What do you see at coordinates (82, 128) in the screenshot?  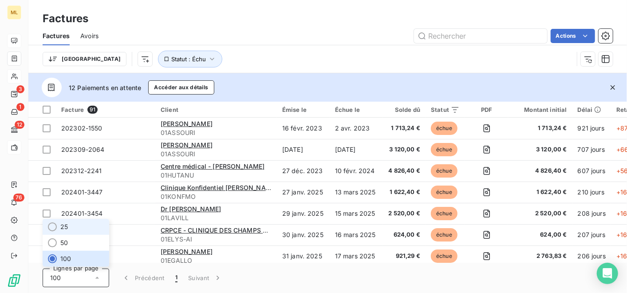 I see `span: 202302-1550` at bounding box center [82, 128].